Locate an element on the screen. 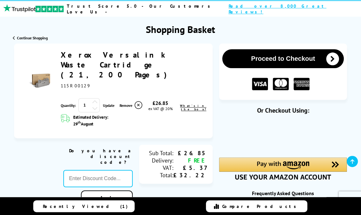 Image resolution: width=361 pixels, height=215 pixels. div: VAT: is located at coordinates (159, 167).